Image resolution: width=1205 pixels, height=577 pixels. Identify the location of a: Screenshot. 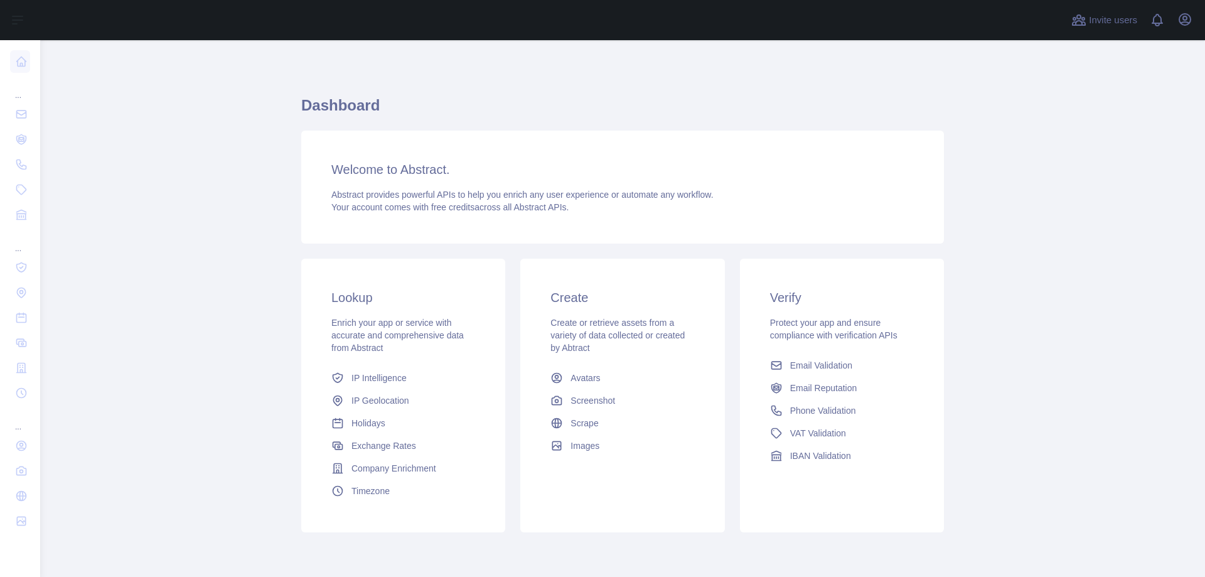
(622, 401).